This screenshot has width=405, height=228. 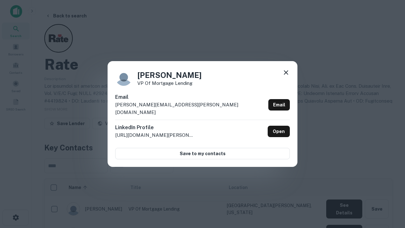 I want to click on img: 9c8pery4andzj6ohjkjp54ma2, so click(x=124, y=77).